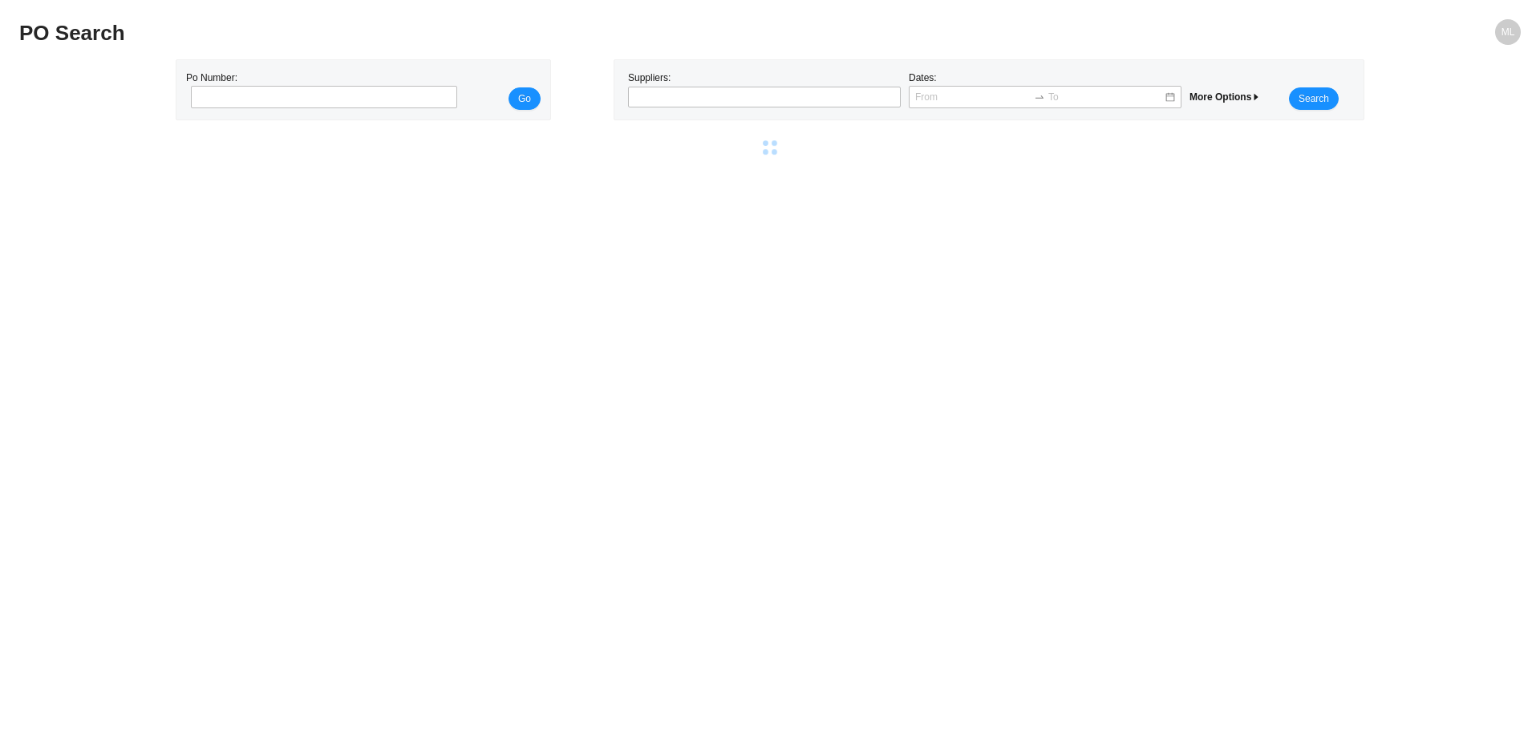 The height and width of the screenshot is (737, 1540). What do you see at coordinates (1508, 32) in the screenshot?
I see `span: ML` at bounding box center [1508, 32].